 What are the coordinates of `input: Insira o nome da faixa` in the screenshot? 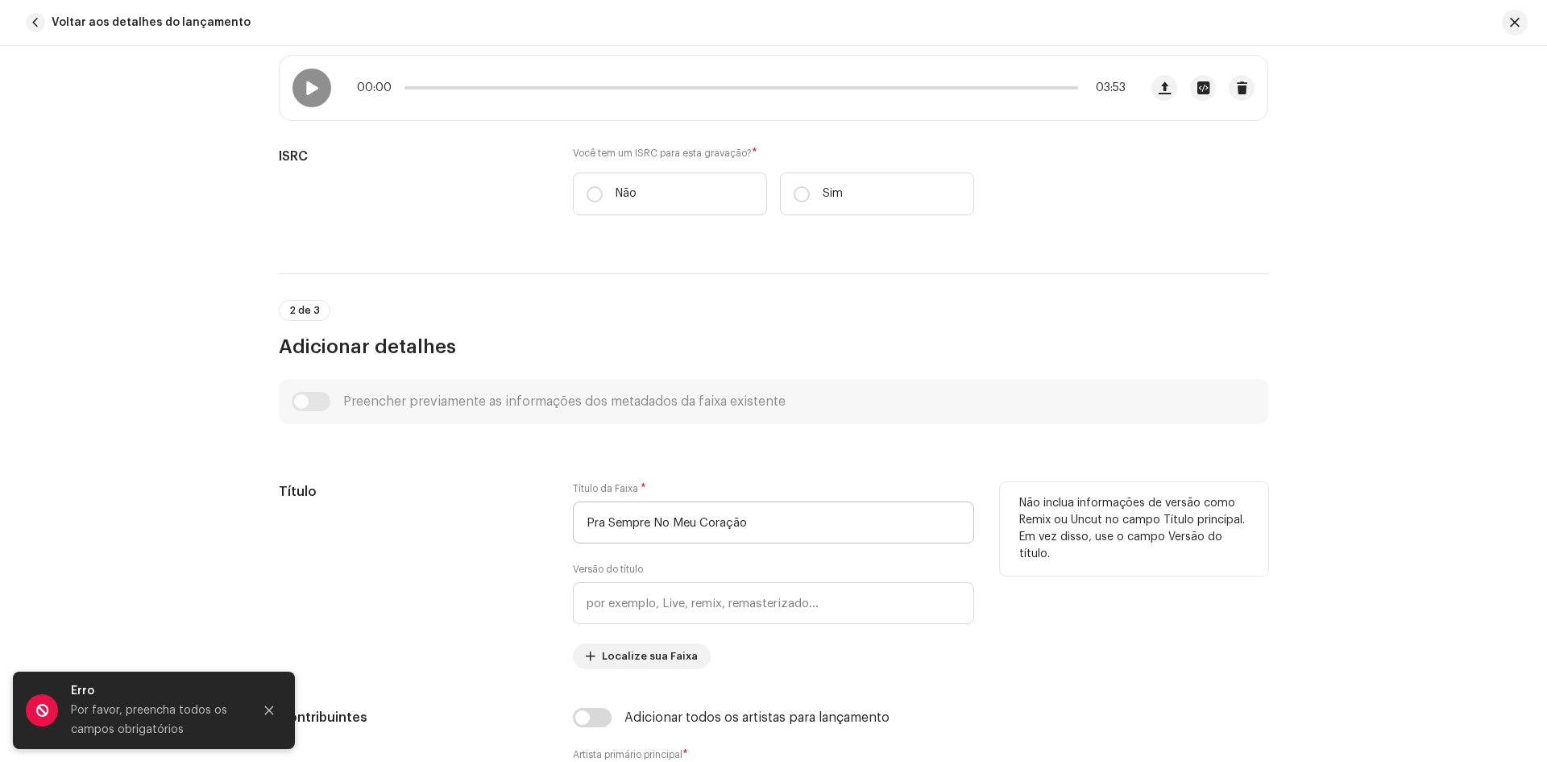 It's located at (774, 522).